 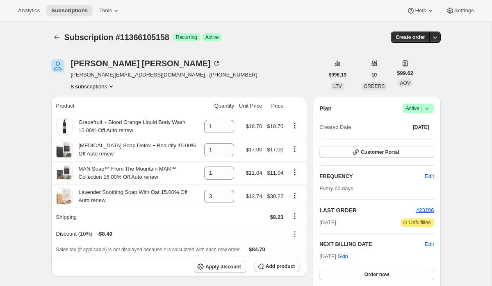 I want to click on span: Darnell Leonard, so click(x=58, y=66).